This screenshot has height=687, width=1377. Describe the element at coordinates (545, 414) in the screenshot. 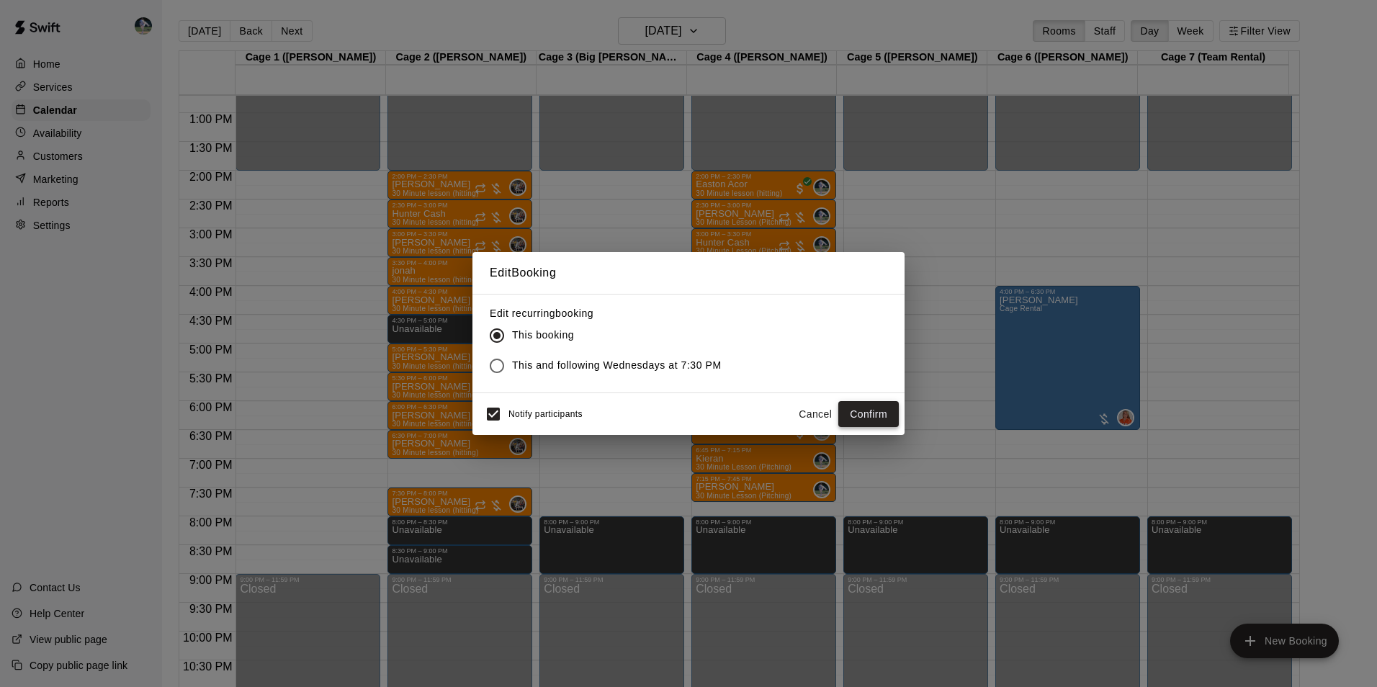

I see `span: Notify participants` at that location.